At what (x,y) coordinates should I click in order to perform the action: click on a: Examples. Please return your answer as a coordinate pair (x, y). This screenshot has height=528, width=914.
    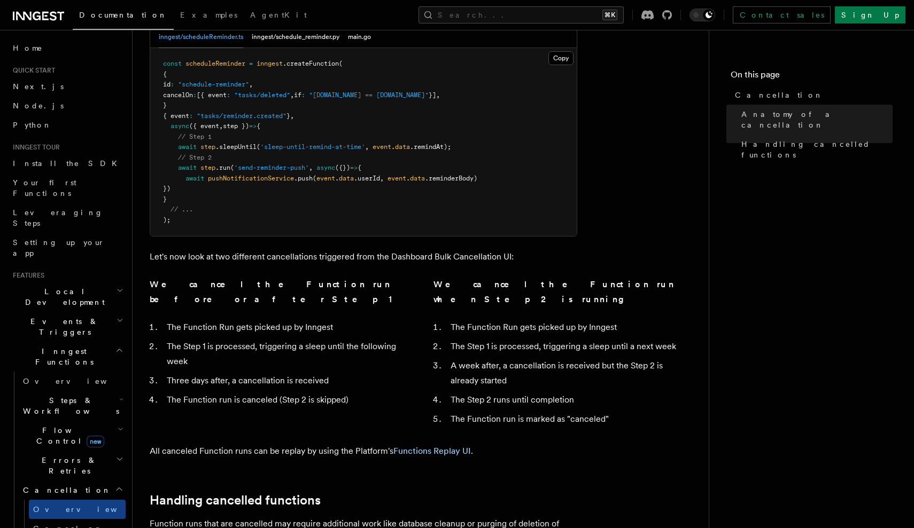
    Looking at the image, I should click on (208, 16).